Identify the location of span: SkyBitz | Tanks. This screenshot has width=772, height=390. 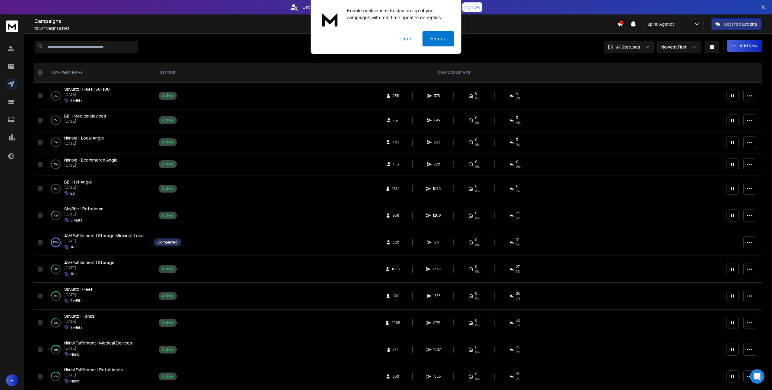
(79, 316).